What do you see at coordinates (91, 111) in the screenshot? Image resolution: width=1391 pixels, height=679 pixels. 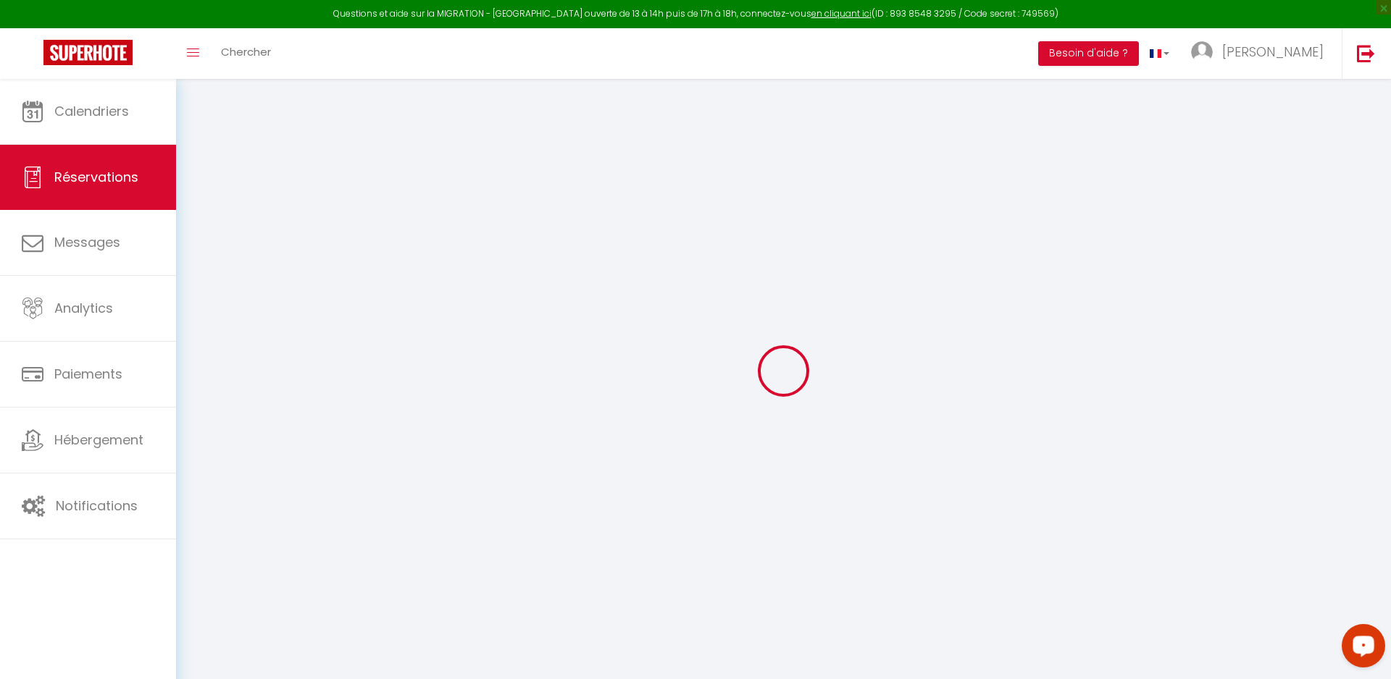 I see `span: Calendriers` at bounding box center [91, 111].